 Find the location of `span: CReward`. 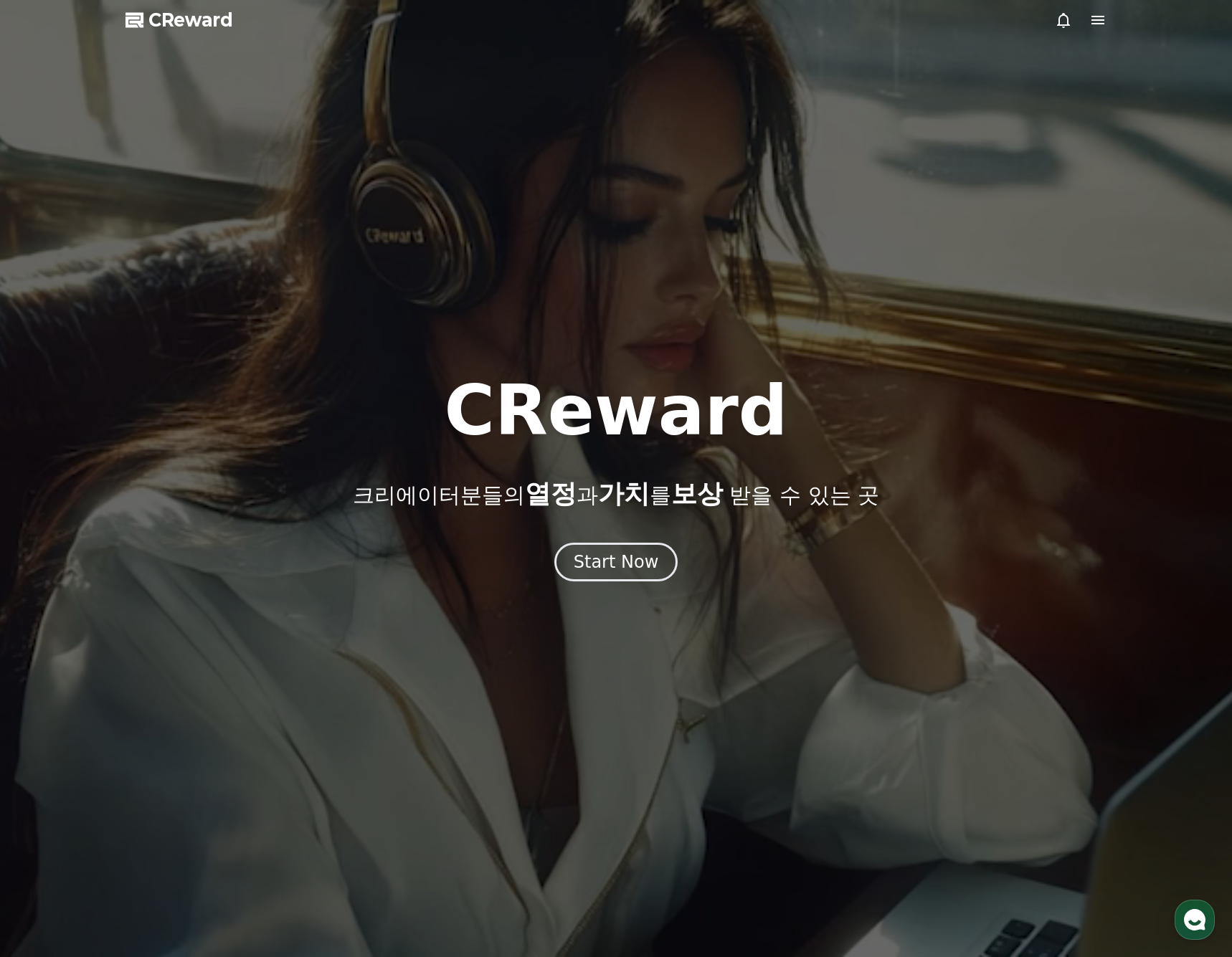

span: CReward is located at coordinates (191, 20).